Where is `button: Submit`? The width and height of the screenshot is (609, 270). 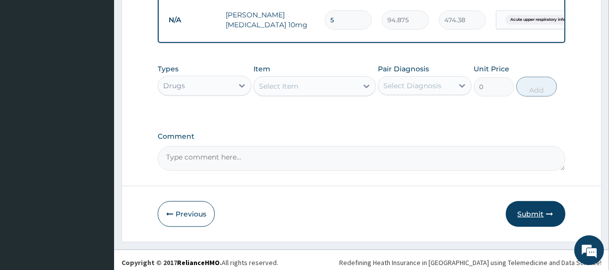 button: Submit is located at coordinates (536, 214).